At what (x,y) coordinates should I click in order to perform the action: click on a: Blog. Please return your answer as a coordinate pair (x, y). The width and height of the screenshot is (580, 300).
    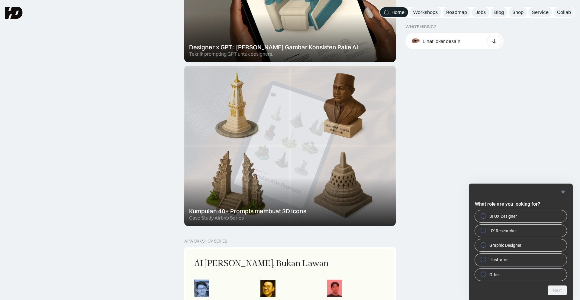
    Looking at the image, I should click on (499, 12).